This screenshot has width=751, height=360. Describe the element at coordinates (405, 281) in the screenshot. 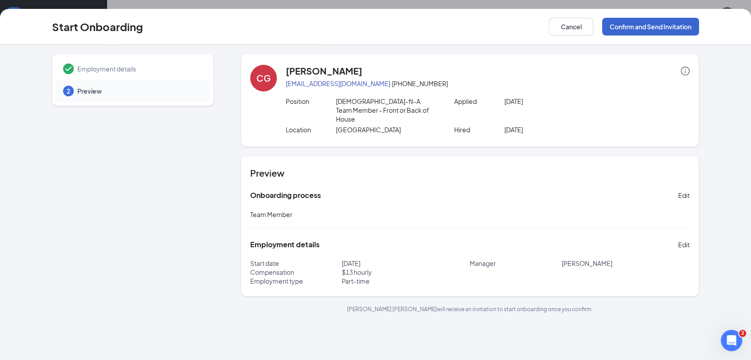

I see `p: Part-time` at that location.